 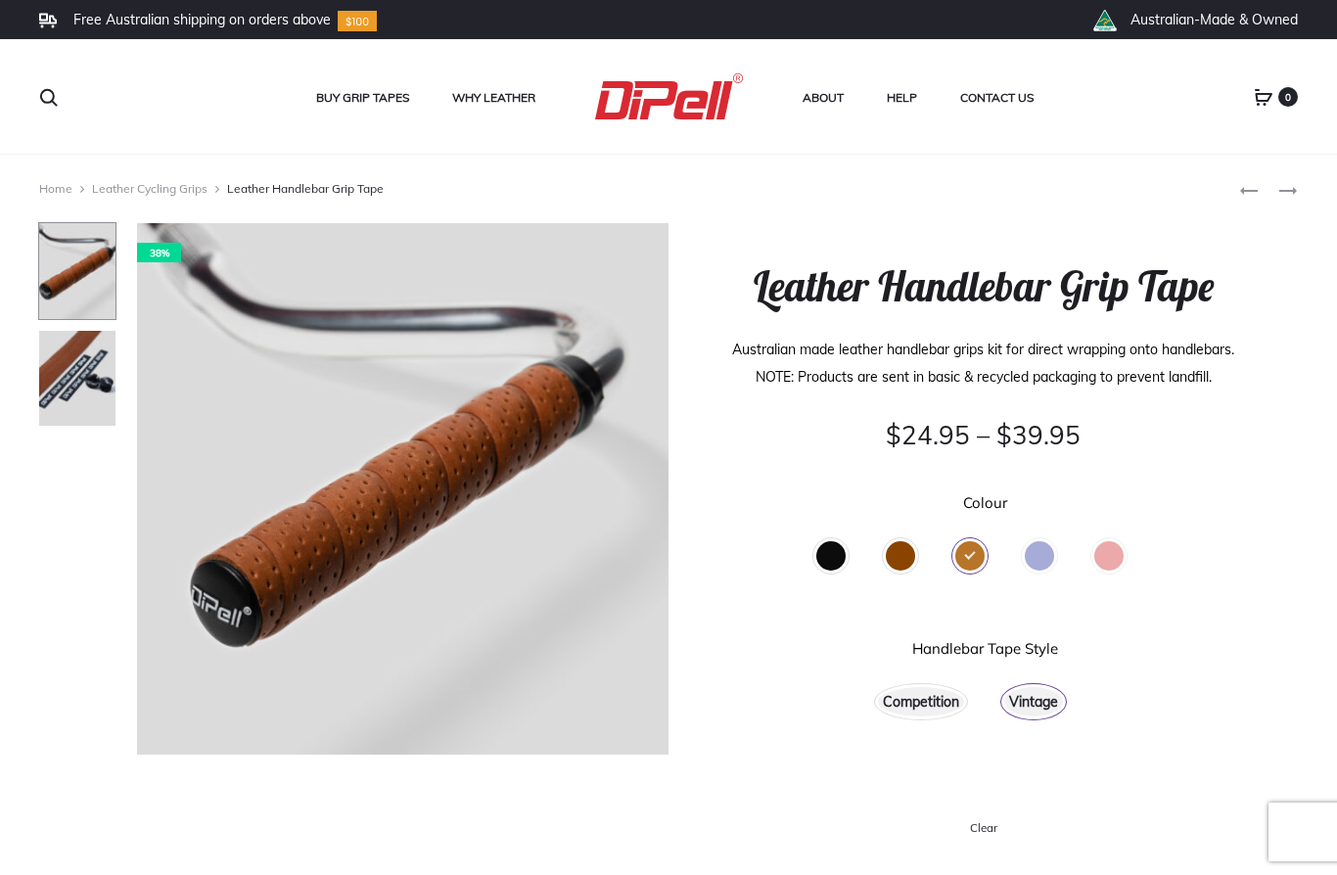 What do you see at coordinates (1039, 435) in the screenshot?
I see `bdi: 39.95` at bounding box center [1039, 435].